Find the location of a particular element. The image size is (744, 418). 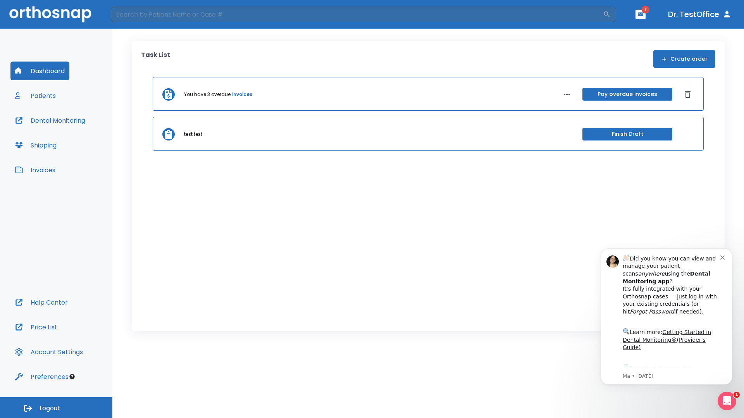

p: test test is located at coordinates (193, 134).